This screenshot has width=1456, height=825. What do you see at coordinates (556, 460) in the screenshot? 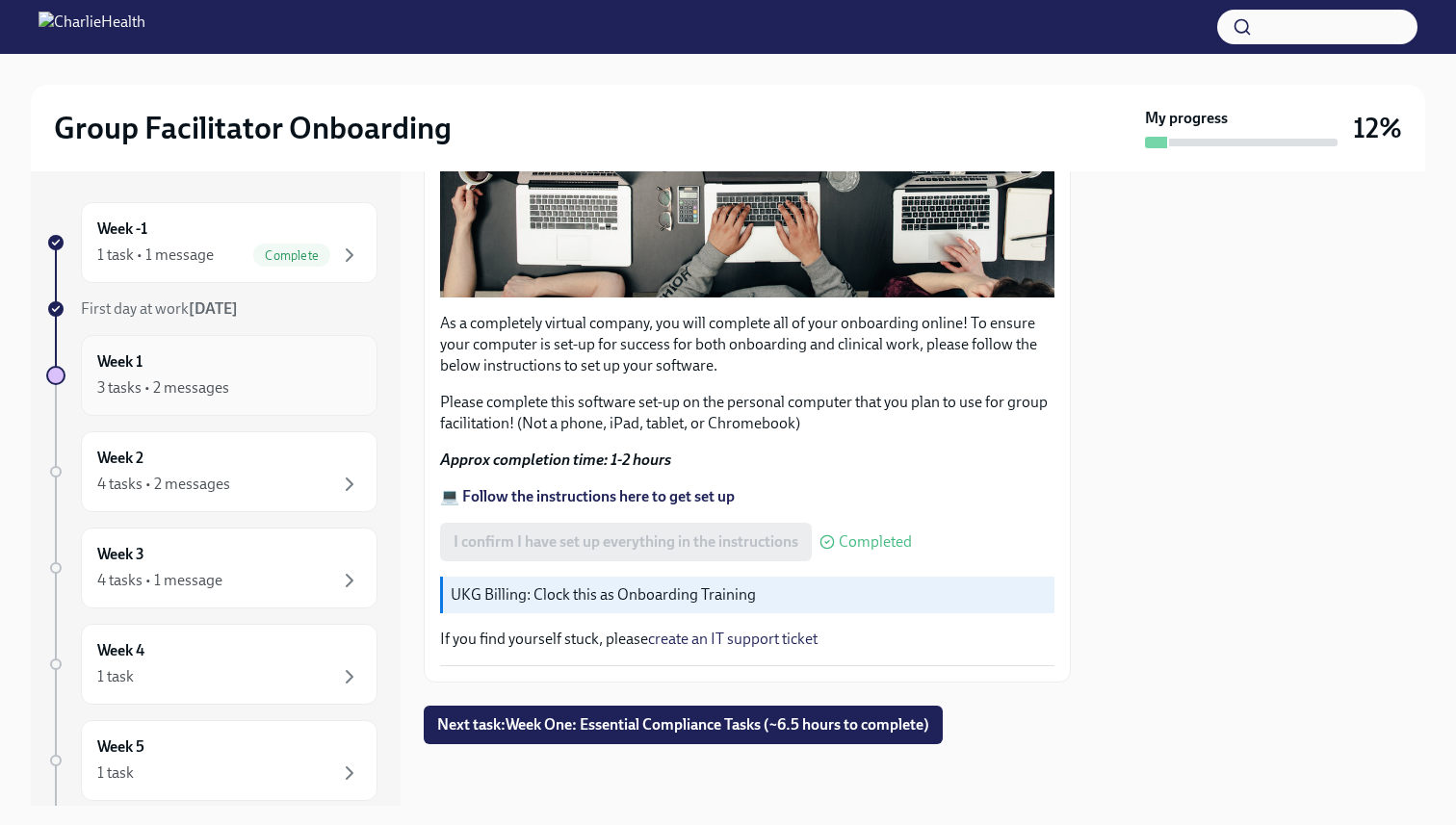
I see `strong: Approx completion time: 1-2 hours` at bounding box center [556, 460].